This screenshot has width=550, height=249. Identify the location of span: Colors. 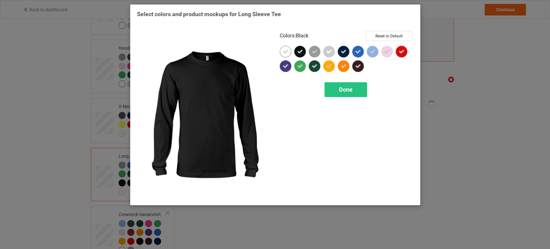
(287, 35).